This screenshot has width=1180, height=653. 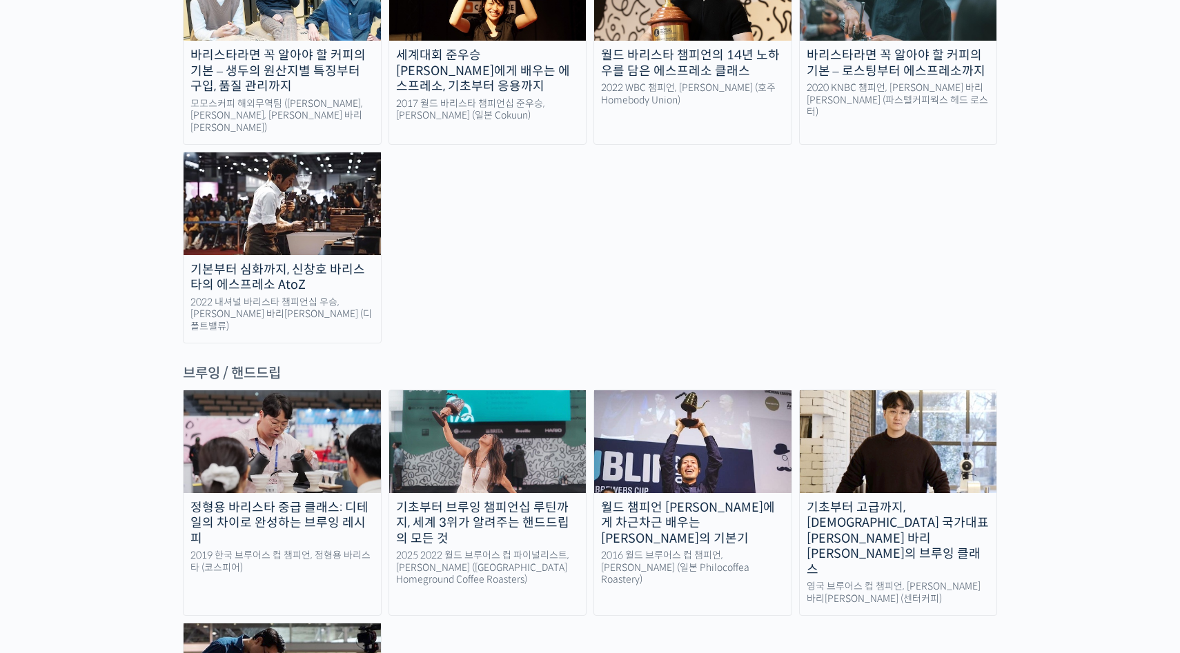 What do you see at coordinates (488, 524) in the screenshot?
I see `div: 기초부터 브루잉 챔피언십 루틴까지, 세계 3위가 알려주는 핸드드립의 모든 것` at bounding box center [488, 524].